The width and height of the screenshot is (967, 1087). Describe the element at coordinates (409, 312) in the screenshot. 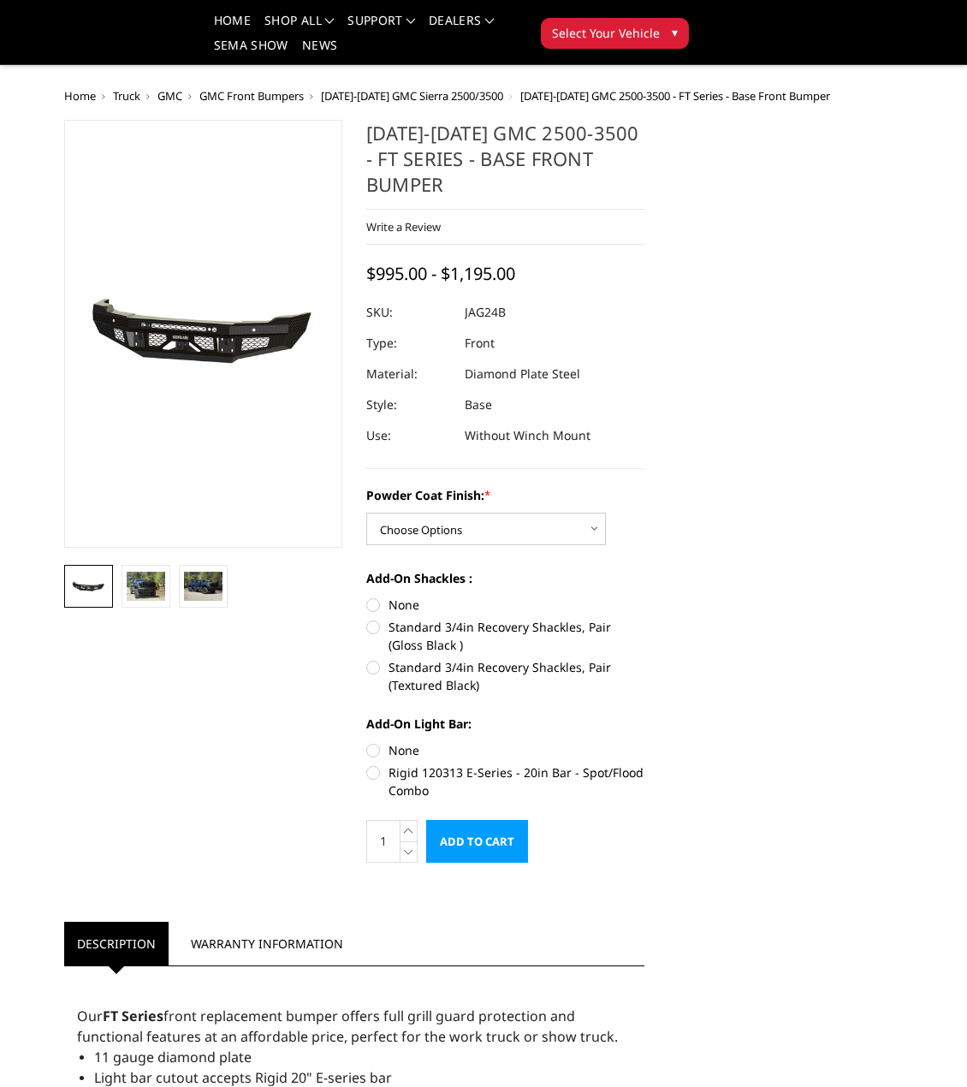

I see `dt: SKU:` at that location.